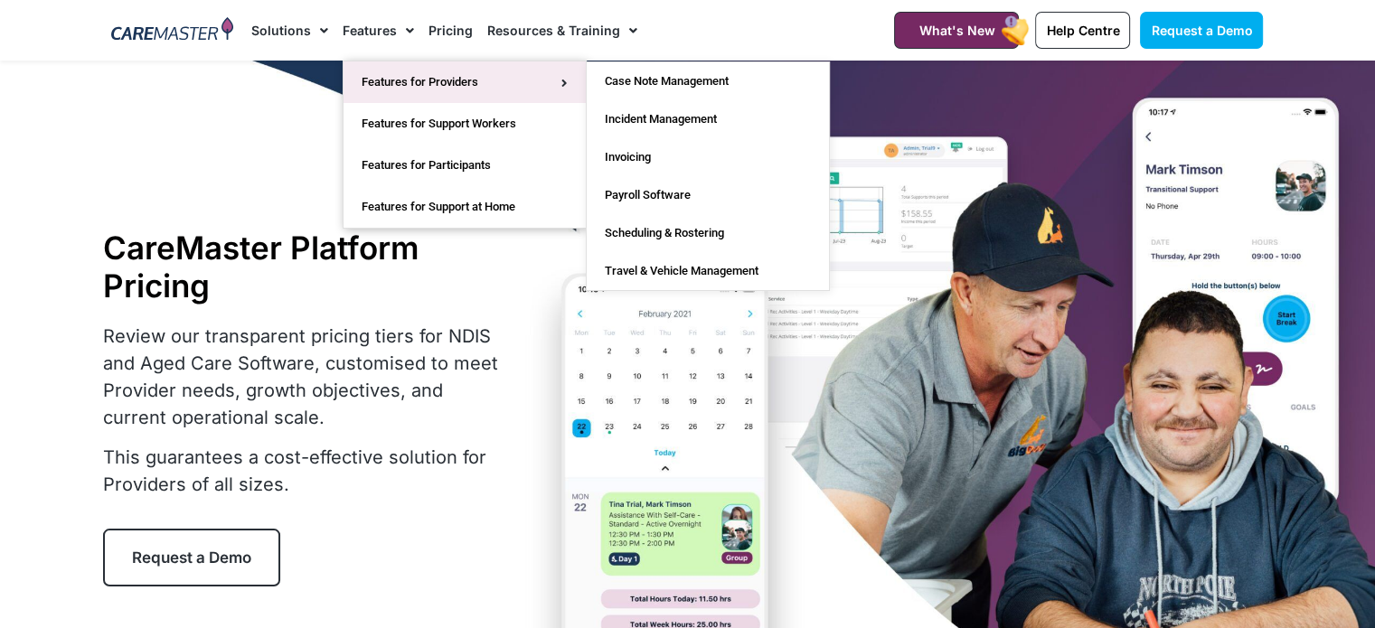  I want to click on h1: CareMaster Platform Pricing, so click(306, 267).